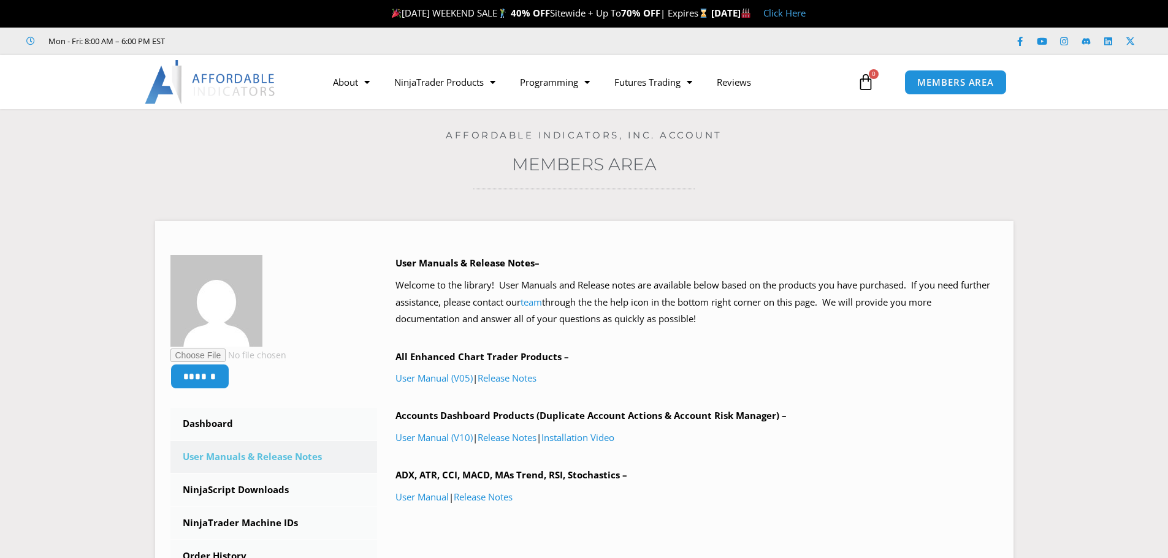 Image resolution: width=1168 pixels, height=558 pixels. Describe the element at coordinates (955, 82) in the screenshot. I see `span: MEMBERS AREA` at that location.